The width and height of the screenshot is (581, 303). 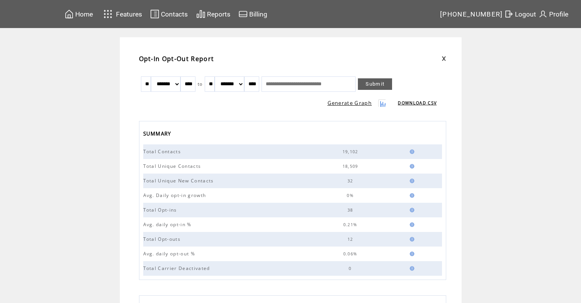 I want to click on span: 12, so click(x=351, y=239).